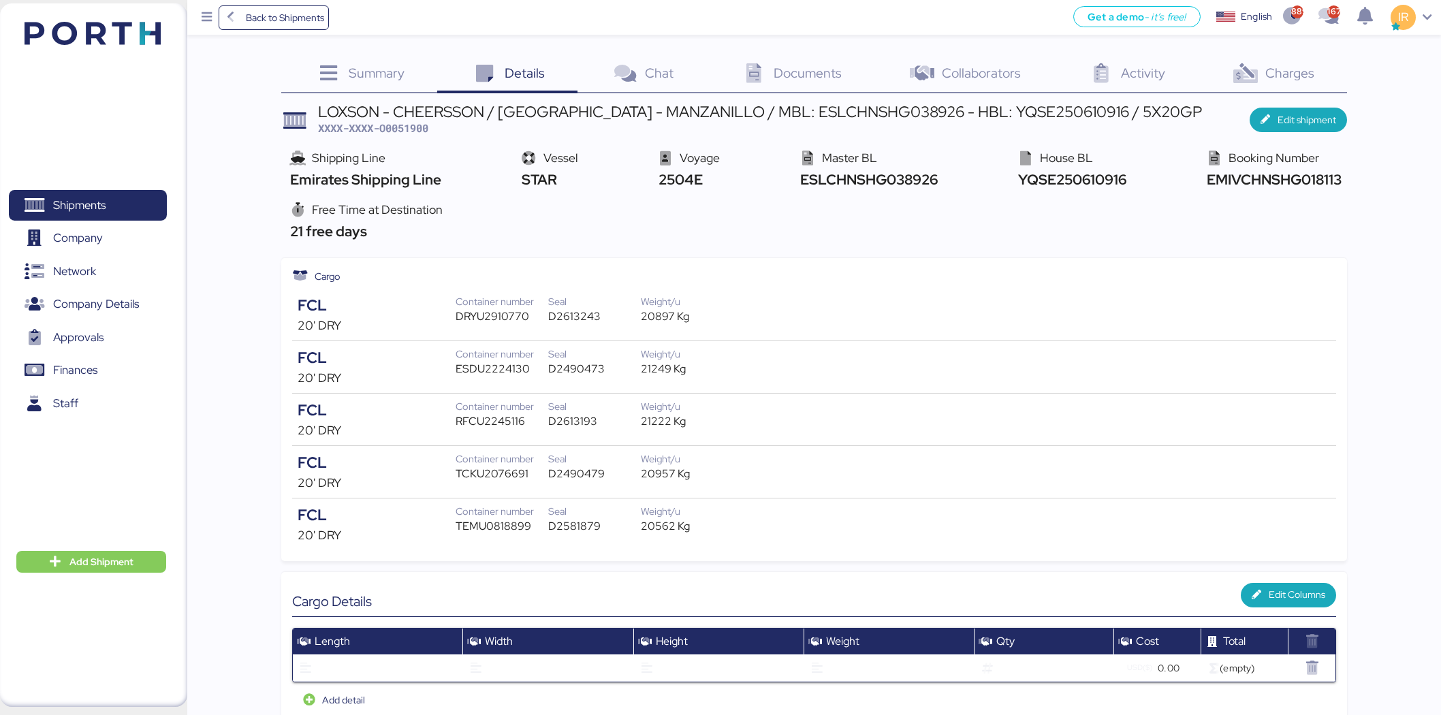 This screenshot has height=715, width=1441. What do you see at coordinates (561, 157) in the screenshot?
I see `span: Vessel` at bounding box center [561, 157].